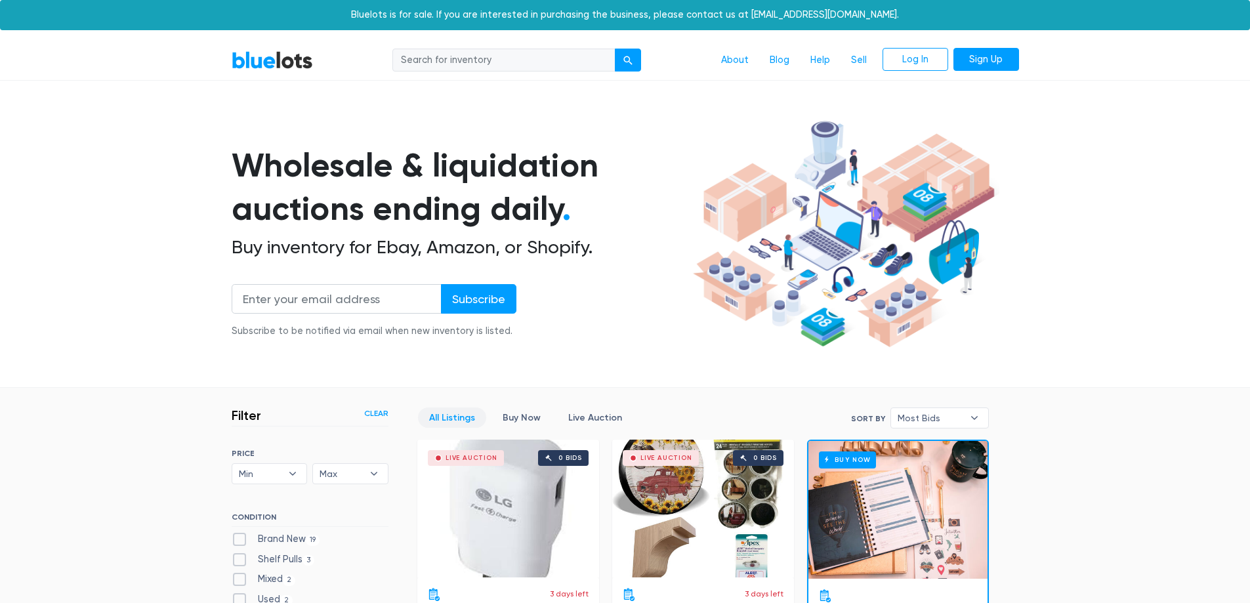 This screenshot has width=1250, height=603. Describe the element at coordinates (313, 540) in the screenshot. I see `span: 19` at that location.